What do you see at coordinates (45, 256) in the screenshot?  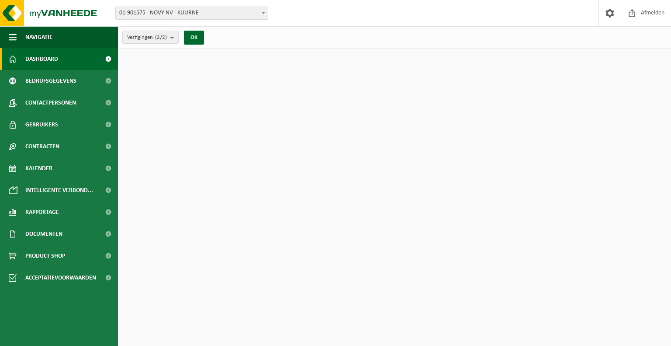 I see `span: Product Shop` at bounding box center [45, 256].